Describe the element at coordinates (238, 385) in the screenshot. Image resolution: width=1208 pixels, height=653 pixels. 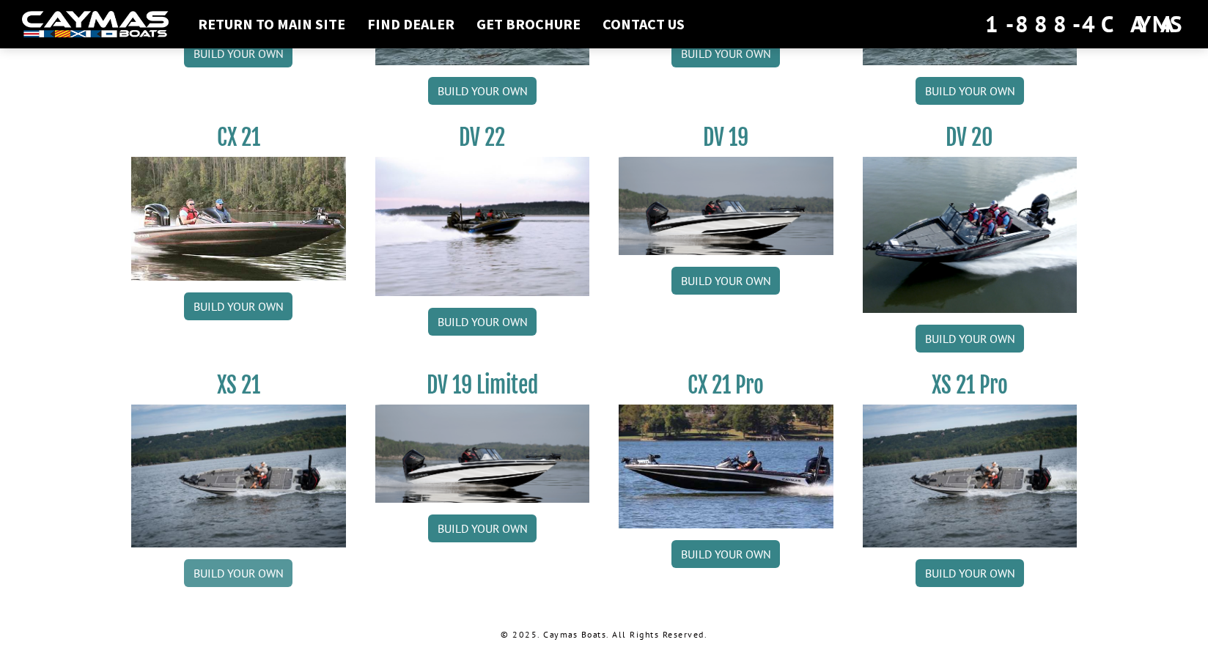
I see `h3: XS 21` at that location.